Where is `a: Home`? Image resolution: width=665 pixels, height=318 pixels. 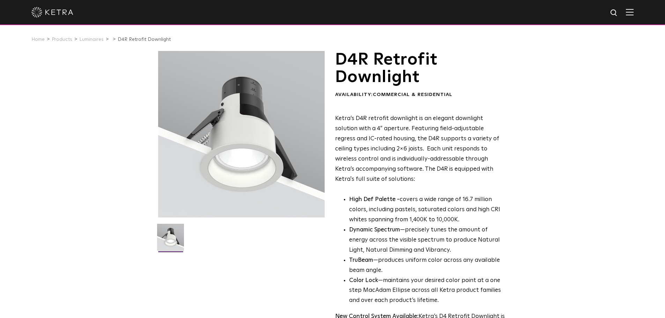
a: Home is located at coordinates (38, 39).